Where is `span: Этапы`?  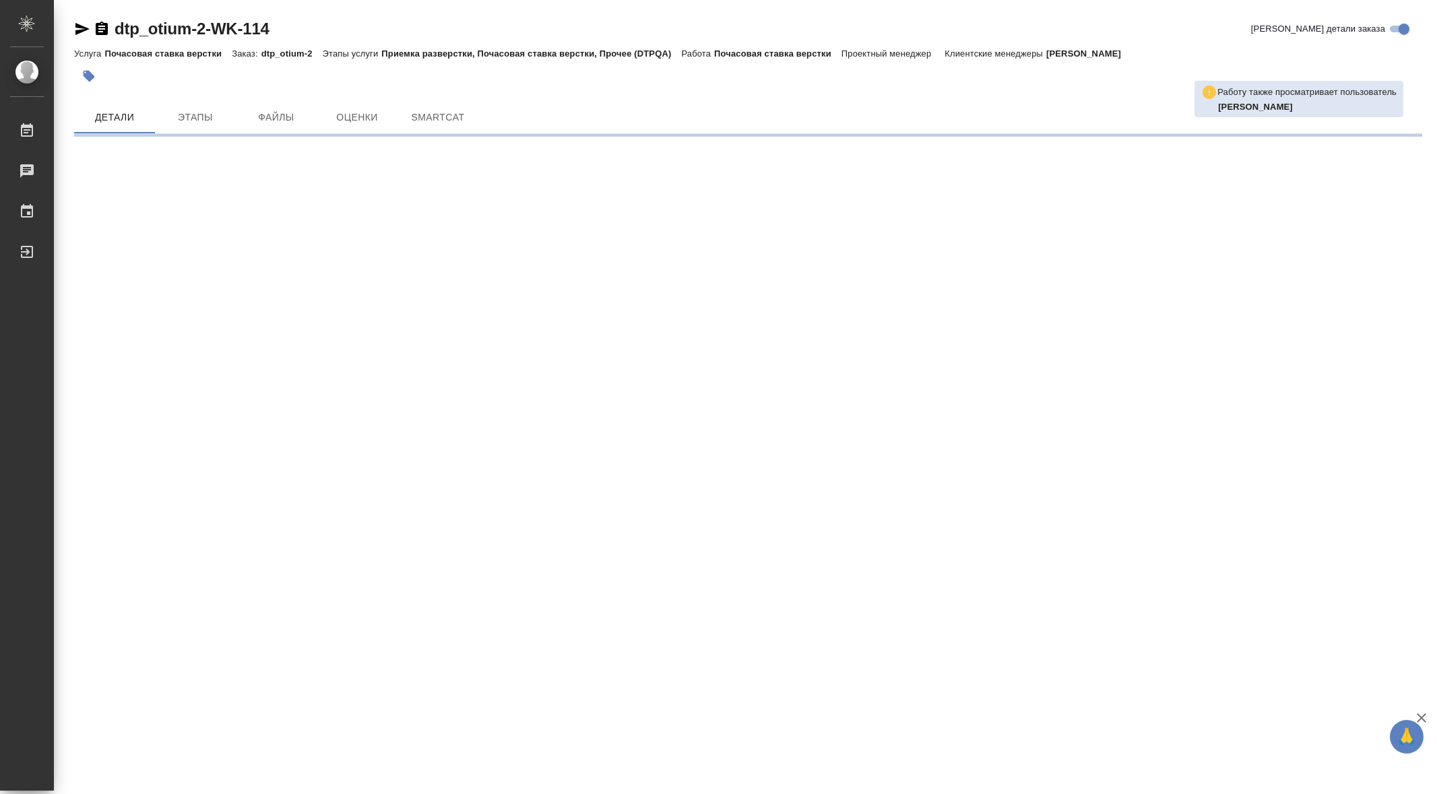
span: Этапы is located at coordinates (195, 117).